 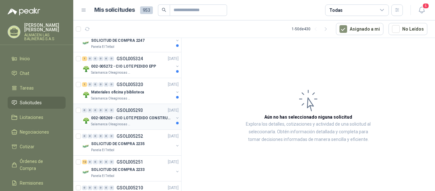 I want to click on p: Materiales oficina y biblioteca, so click(x=117, y=92).